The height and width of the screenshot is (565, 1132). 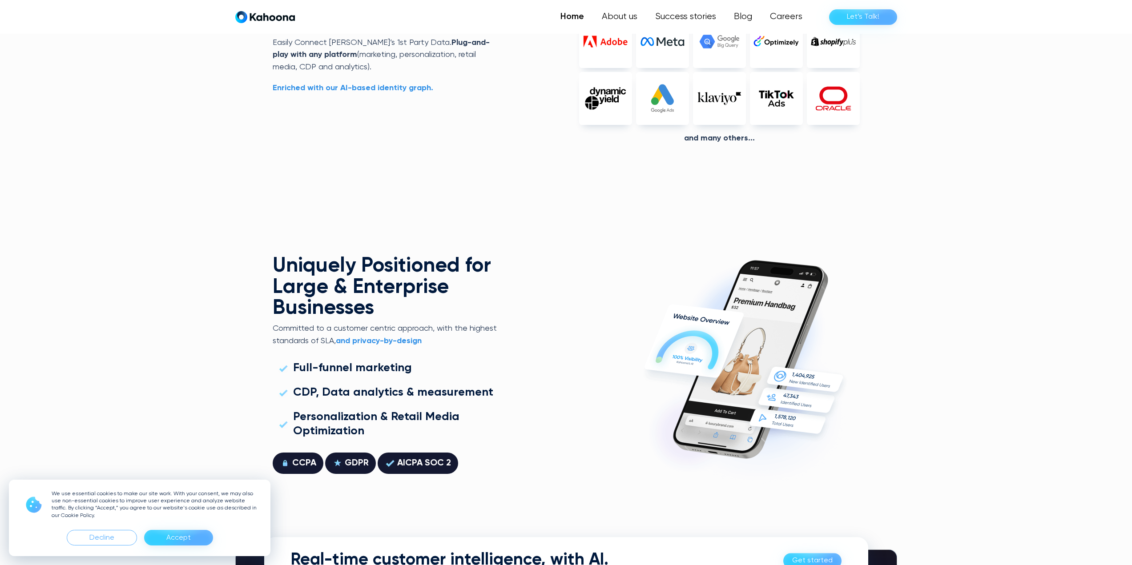 I want to click on strong: Enriched with our AI-based identity graph., so click(x=353, y=88).